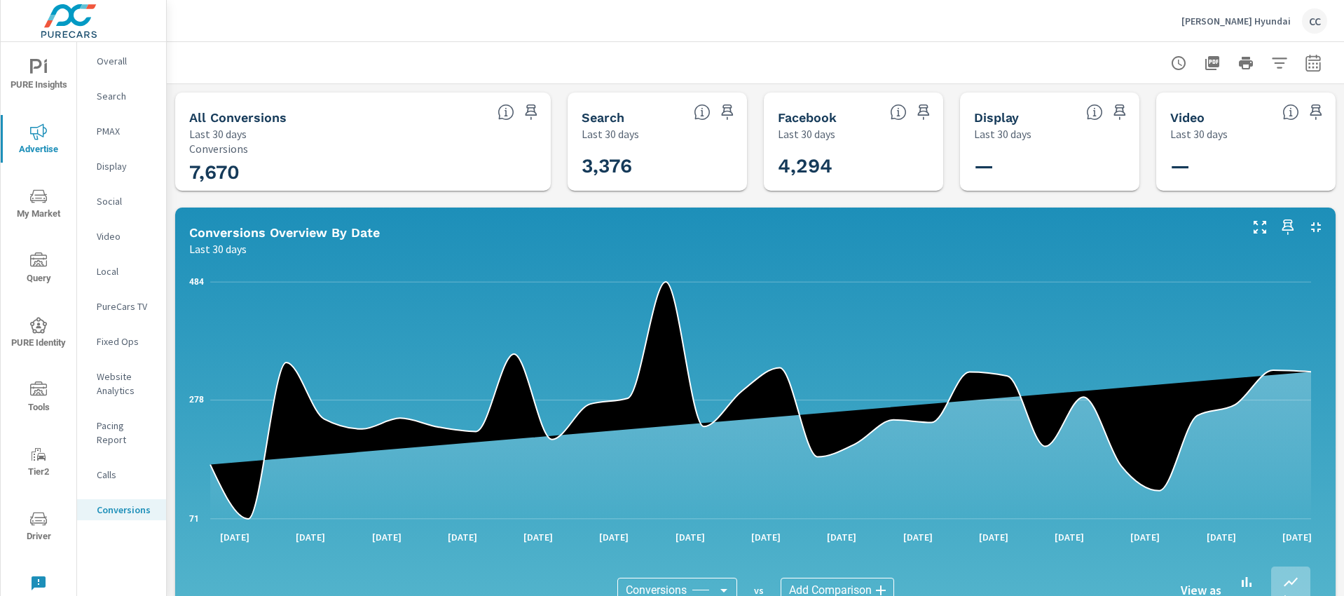 The height and width of the screenshot is (596, 1344). What do you see at coordinates (121, 201) in the screenshot?
I see `div: Social` at bounding box center [121, 201].